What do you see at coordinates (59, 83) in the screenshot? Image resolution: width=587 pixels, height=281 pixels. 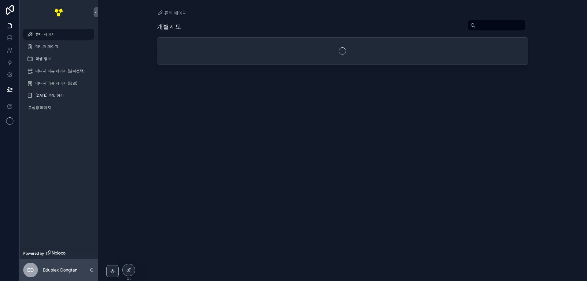 I see `a: 매니저 리뷰 페이지 (당일)` at bounding box center [59, 83].